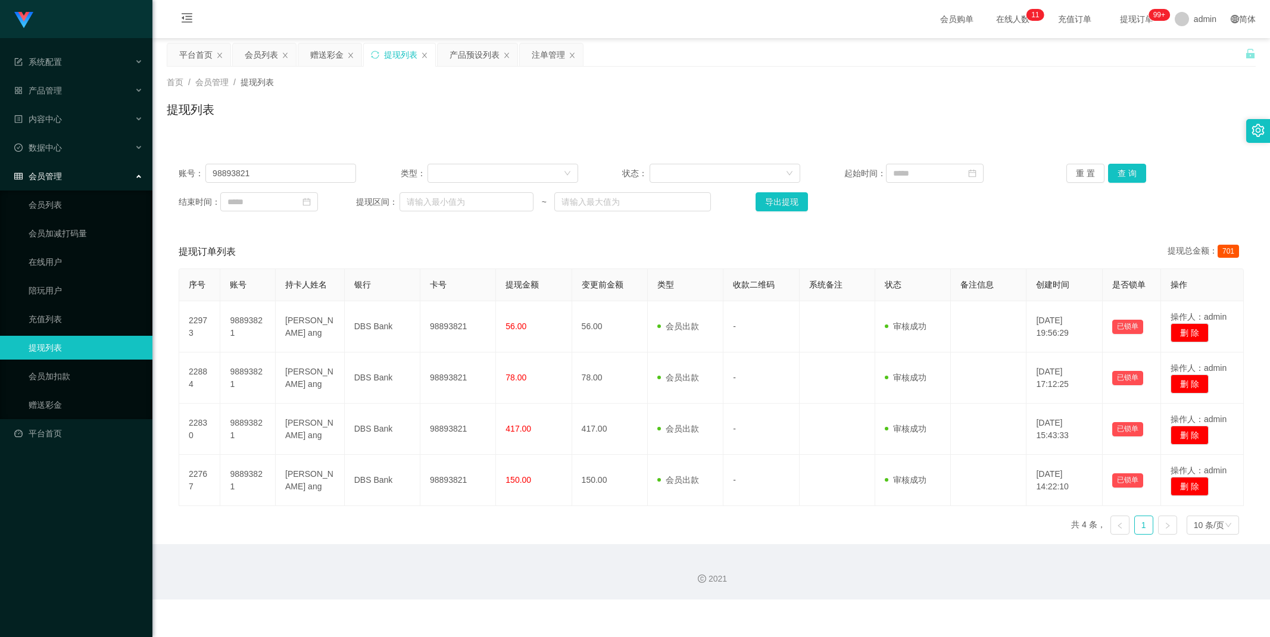 This screenshot has height=637, width=1270. I want to click on i: 图标: right, so click(1168, 526).